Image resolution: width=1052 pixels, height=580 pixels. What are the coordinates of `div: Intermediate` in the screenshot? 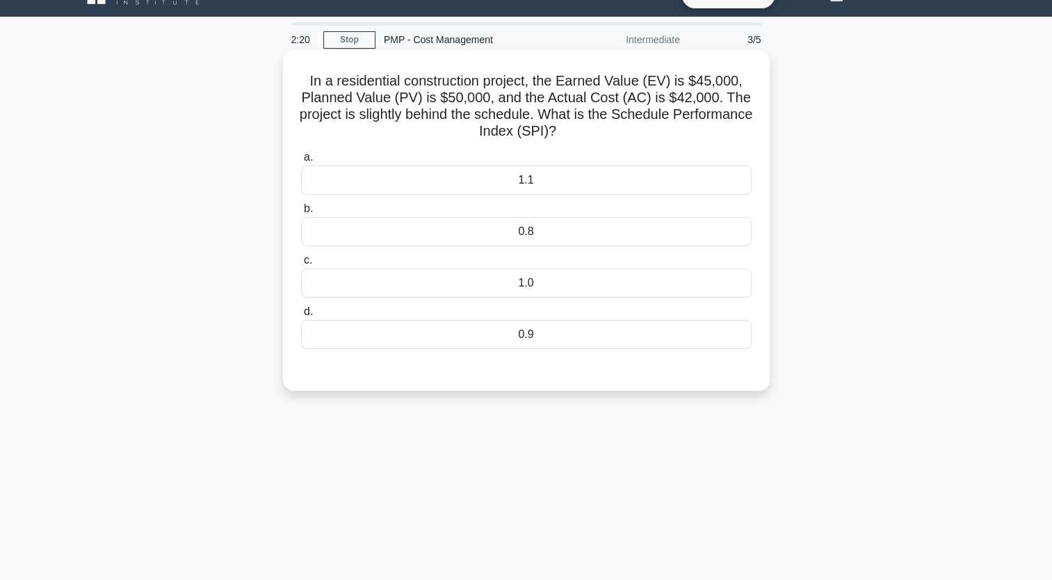 It's located at (627, 40).